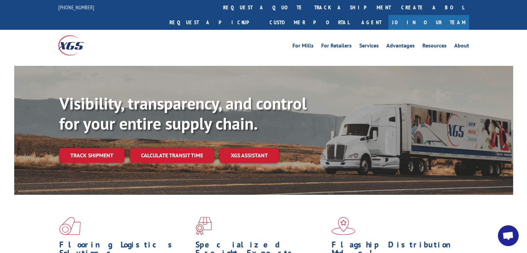  What do you see at coordinates (309, 22) in the screenshot?
I see `a: Customer Portal` at bounding box center [309, 22].